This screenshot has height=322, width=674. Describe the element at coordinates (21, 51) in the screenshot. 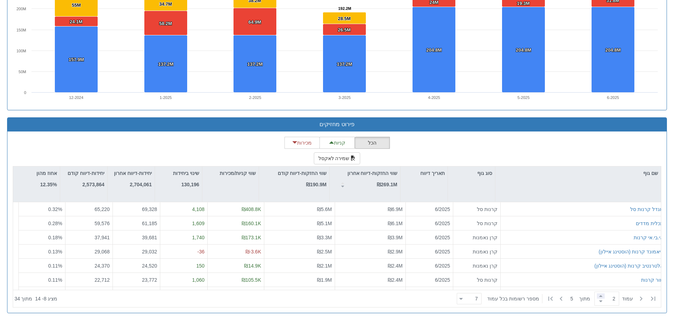

I see `text: 100M` at that location.